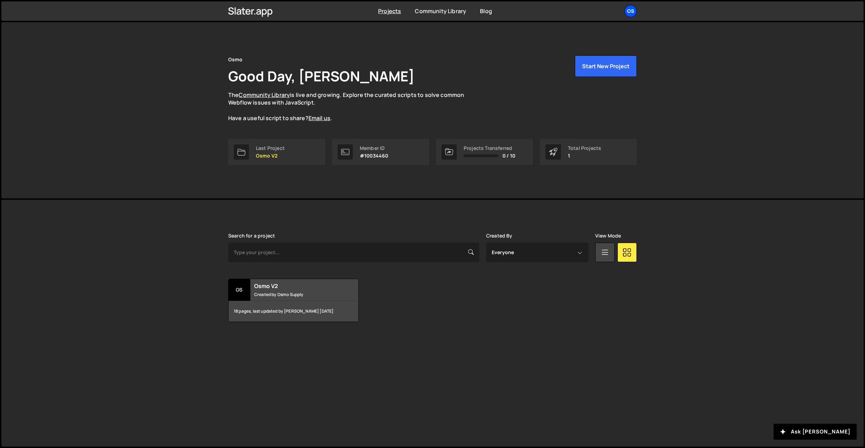  Describe the element at coordinates (390, 11) in the screenshot. I see `a: Projects` at that location.